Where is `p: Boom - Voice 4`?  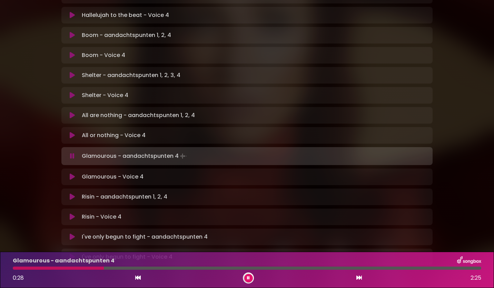 p: Boom - Voice 4 is located at coordinates (104, 55).